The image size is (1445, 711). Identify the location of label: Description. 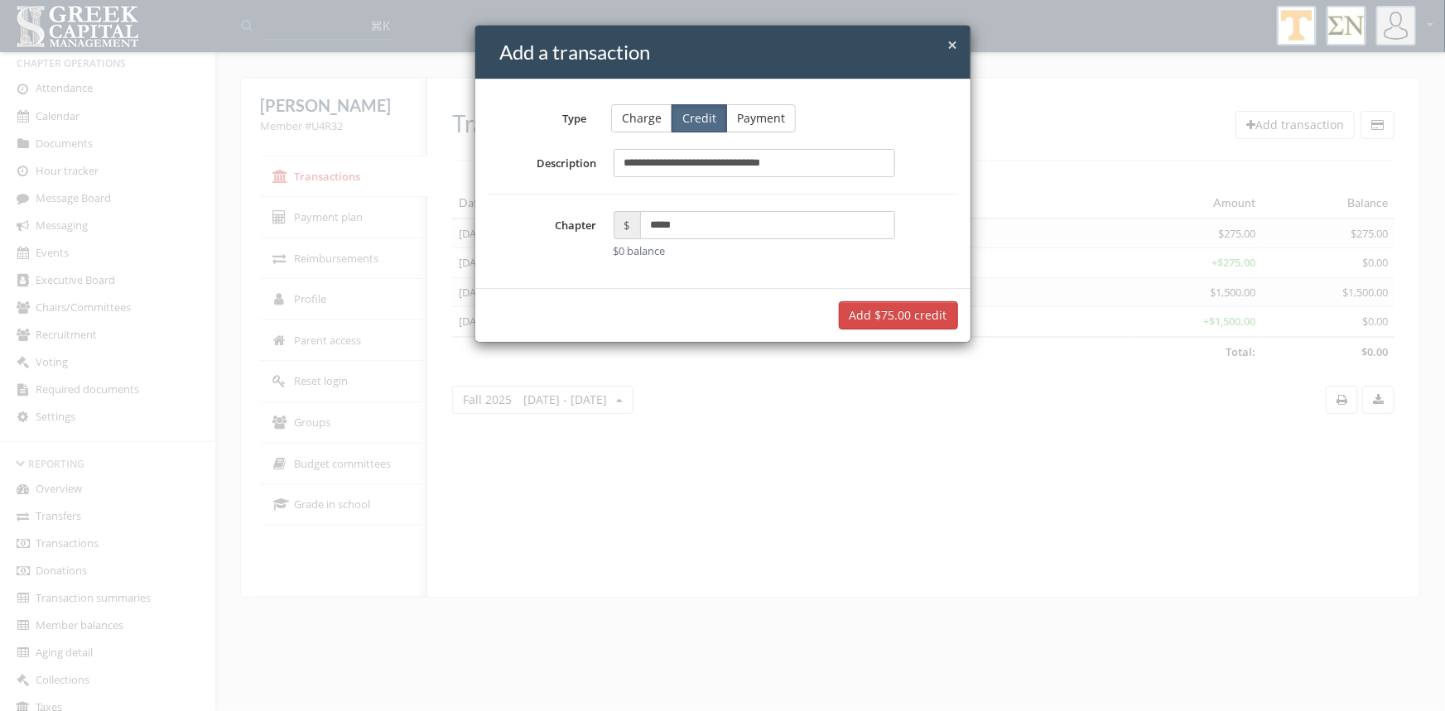
(547, 163).